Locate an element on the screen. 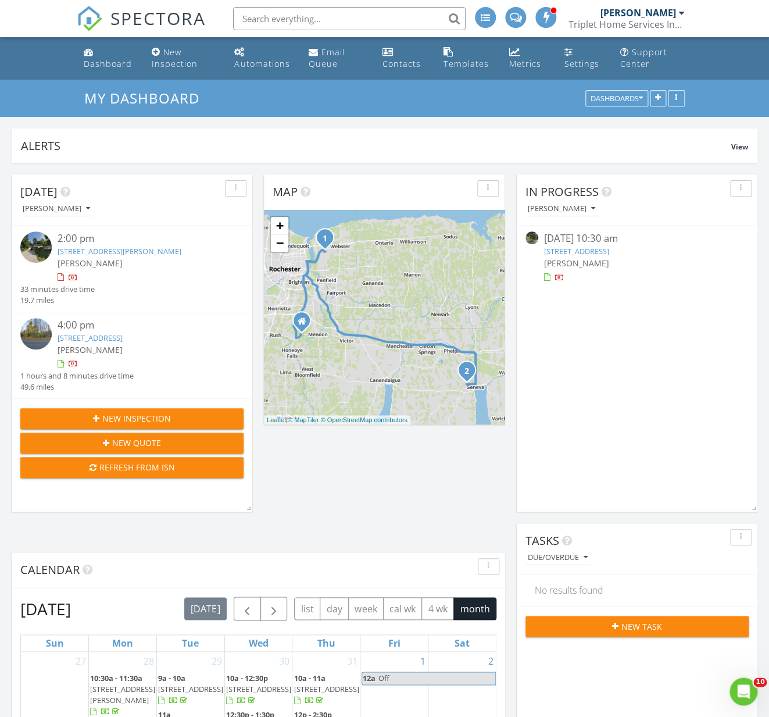  button: Next month is located at coordinates (274, 608).